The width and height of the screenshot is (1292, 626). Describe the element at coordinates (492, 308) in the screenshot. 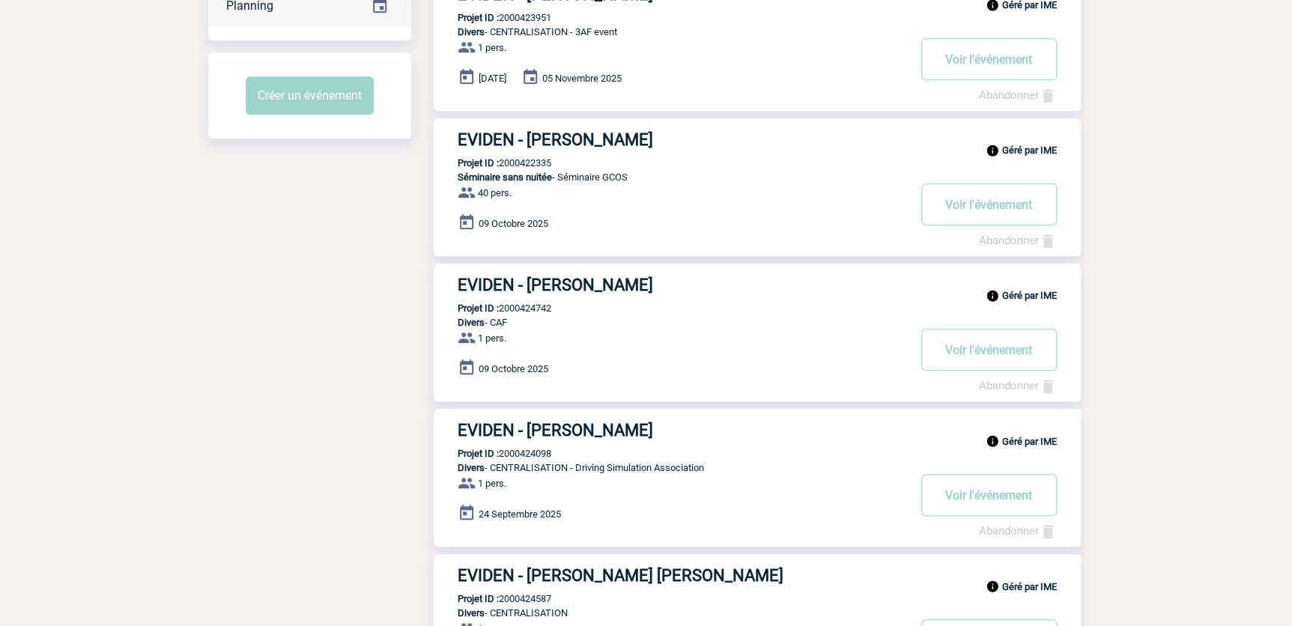

I see `p: 2000424742` at that location.